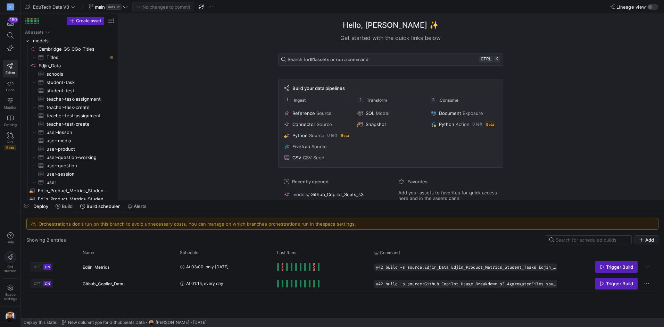  What do you see at coordinates (10, 73) in the screenshot?
I see `span: Editor` at bounding box center [10, 73].